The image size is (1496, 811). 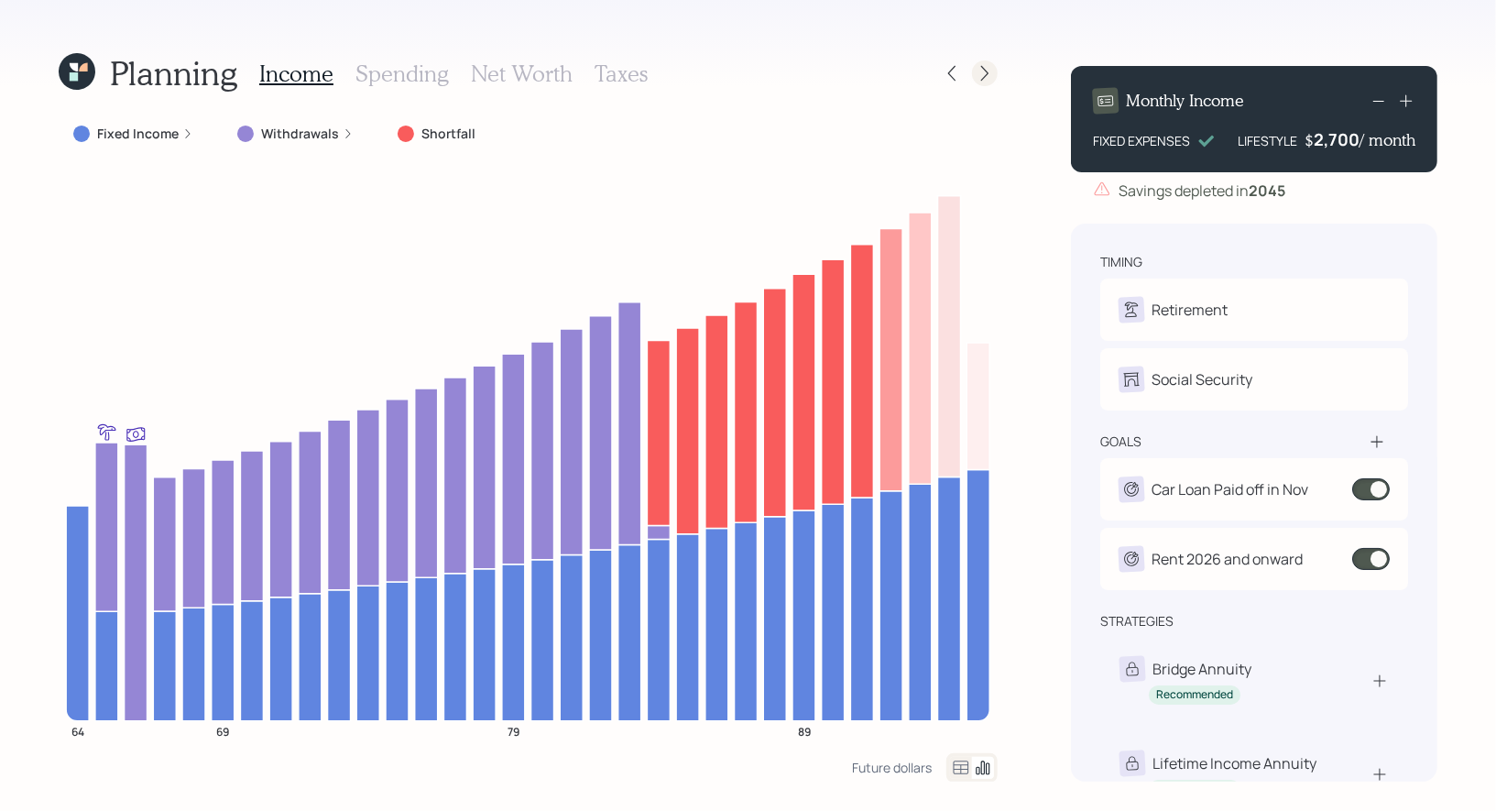 I want to click on div: goals, so click(x=1121, y=442).